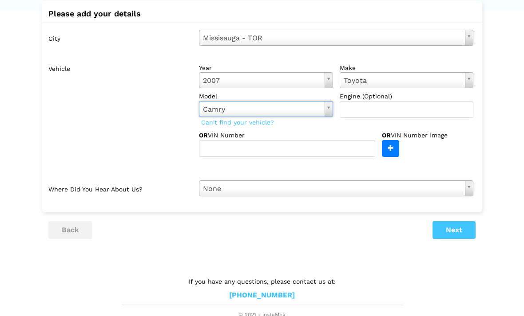 The image size is (524, 316). Describe the element at coordinates (237, 122) in the screenshot. I see `span: Can't find your vehicle?` at that location.